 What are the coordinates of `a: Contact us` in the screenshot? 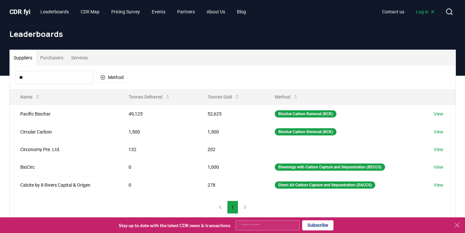 It's located at (393, 12).